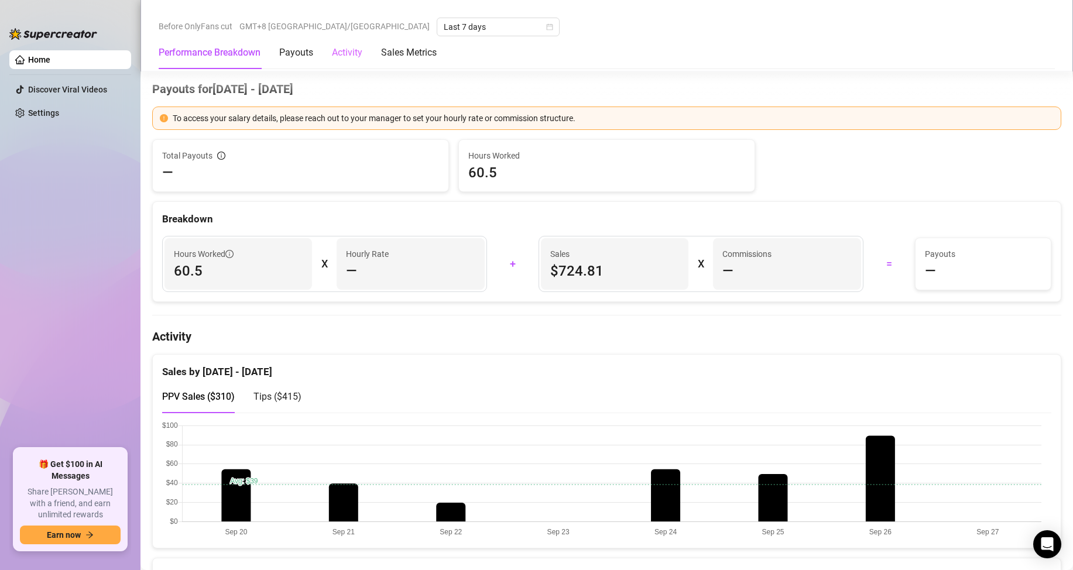 The width and height of the screenshot is (1073, 570). Describe the element at coordinates (615, 271) in the screenshot. I see `span: $724.81` at that location.